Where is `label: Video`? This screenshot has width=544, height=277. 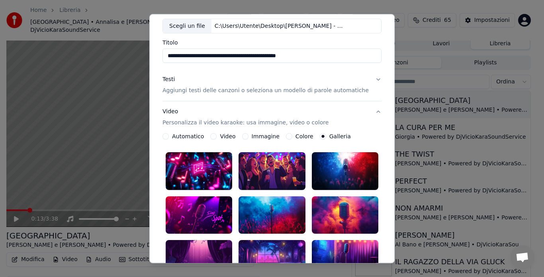 label: Video is located at coordinates (227, 137).